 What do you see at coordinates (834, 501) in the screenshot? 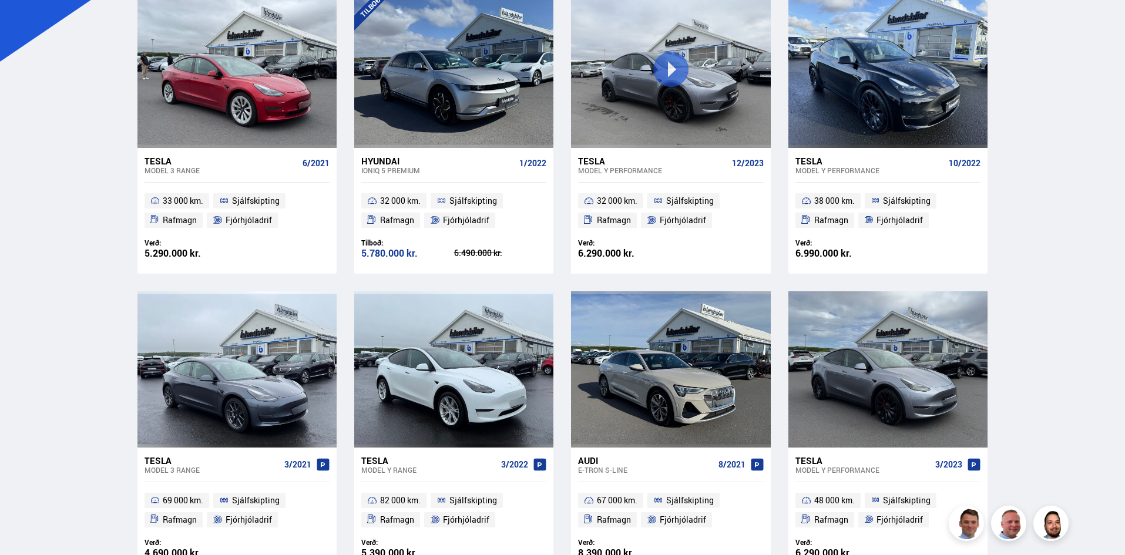
I see `span: 48 000 km.` at bounding box center [834, 501].